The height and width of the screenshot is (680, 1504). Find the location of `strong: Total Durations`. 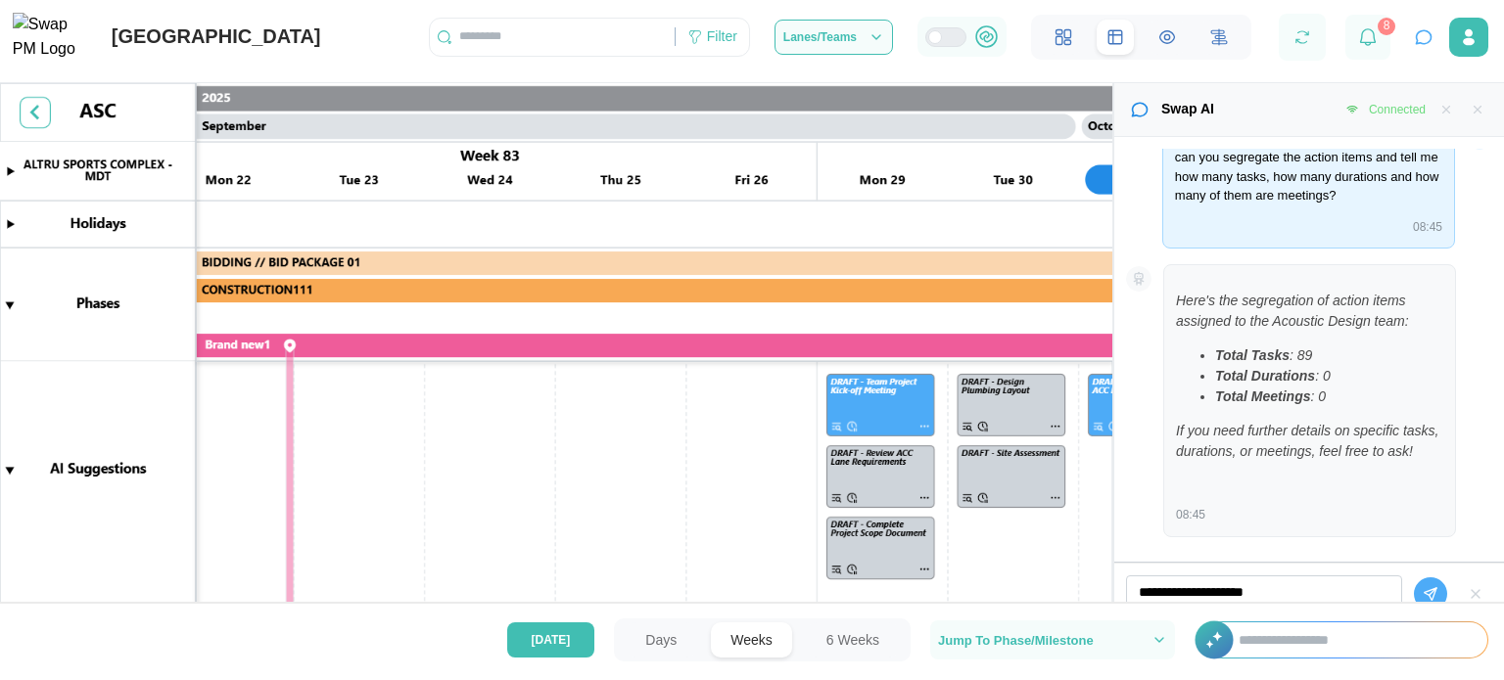

strong: Total Durations is located at coordinates (1265, 376).